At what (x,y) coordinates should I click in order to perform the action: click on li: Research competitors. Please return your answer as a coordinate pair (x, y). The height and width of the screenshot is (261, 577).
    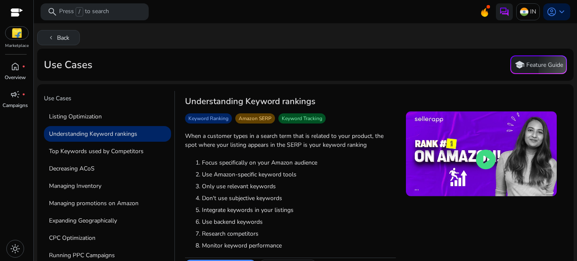
    Looking at the image, I should click on (299, 233).